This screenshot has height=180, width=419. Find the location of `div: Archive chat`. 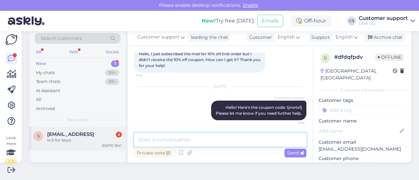

div: Archive chat is located at coordinates (385, 37).